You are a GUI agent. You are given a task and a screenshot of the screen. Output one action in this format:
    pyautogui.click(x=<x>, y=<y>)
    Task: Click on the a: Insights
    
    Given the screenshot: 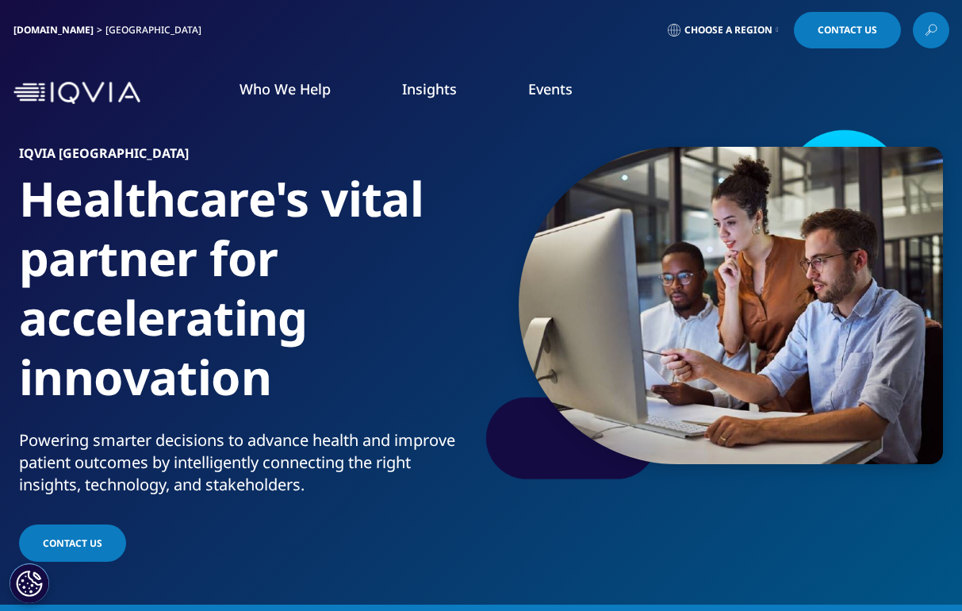 What is the action you would take?
    pyautogui.click(x=429, y=89)
    